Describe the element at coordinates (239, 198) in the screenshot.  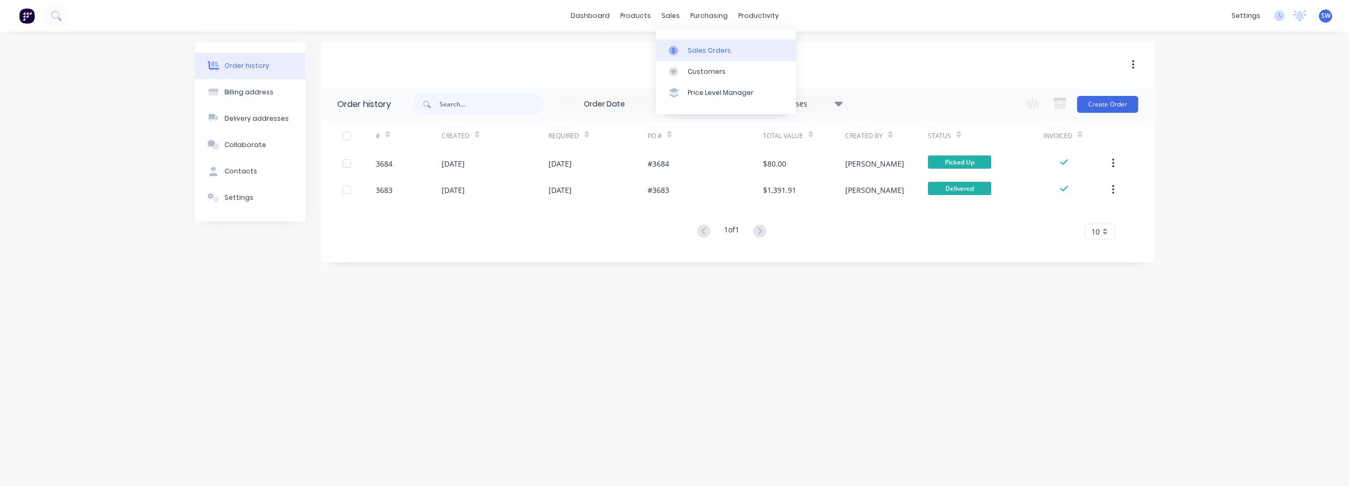
I see `div: Settings` at that location.